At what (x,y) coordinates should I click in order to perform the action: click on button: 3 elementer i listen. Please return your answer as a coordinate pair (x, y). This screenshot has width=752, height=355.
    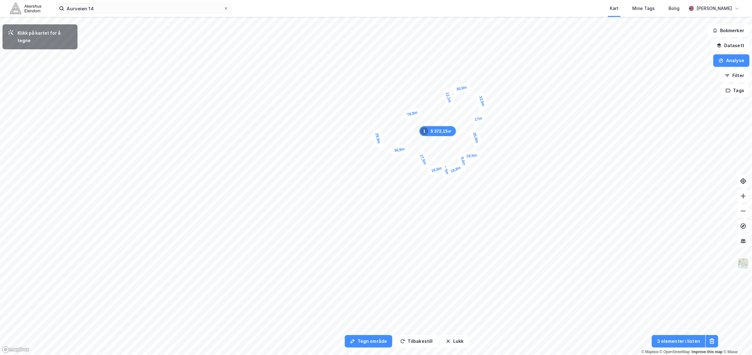
    Looking at the image, I should click on (678, 342).